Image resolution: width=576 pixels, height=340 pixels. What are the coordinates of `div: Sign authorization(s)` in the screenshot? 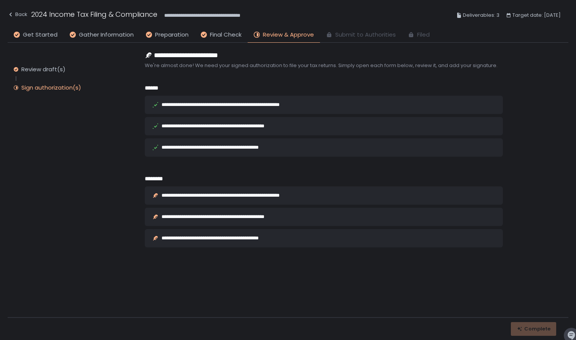 It's located at (51, 88).